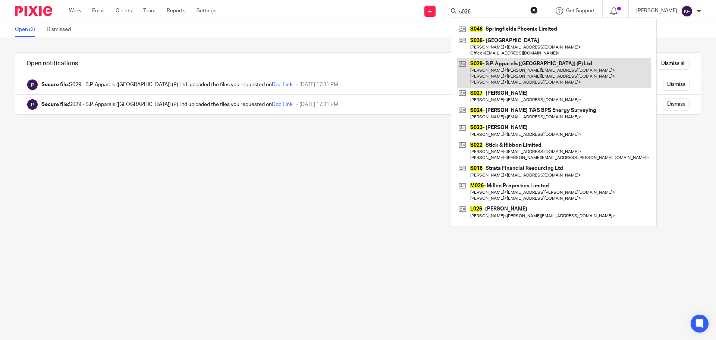  I want to click on a: Work, so click(75, 11).